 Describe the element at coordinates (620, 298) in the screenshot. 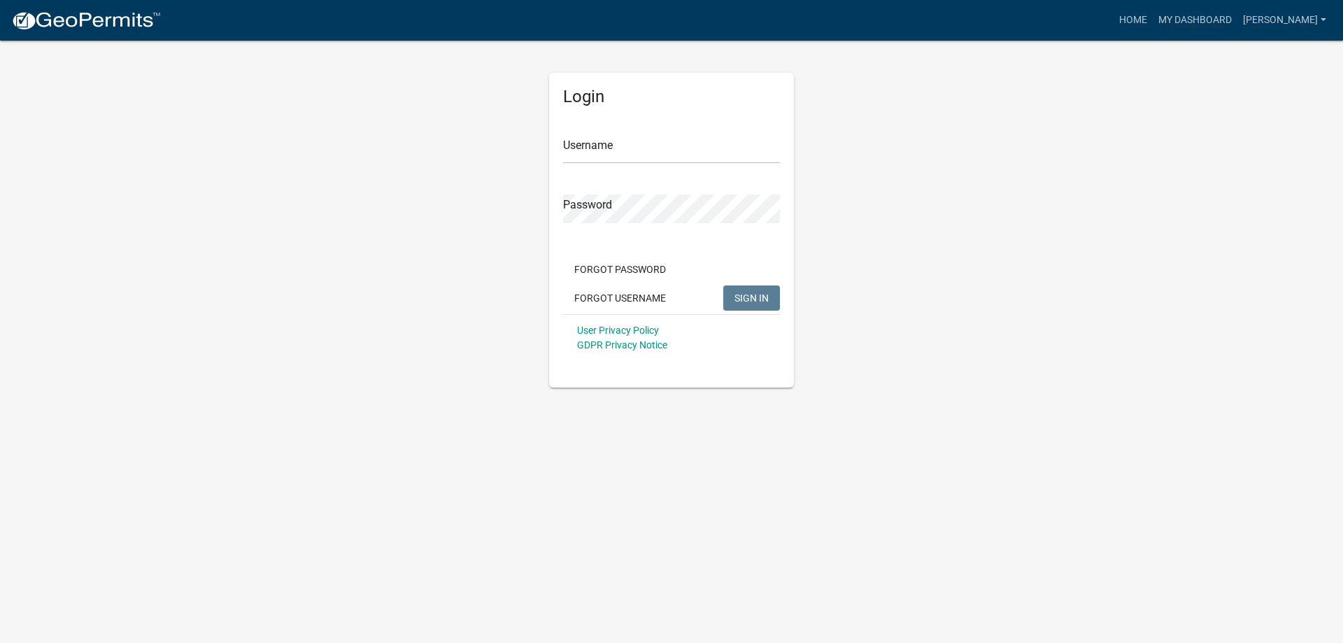

I see `button: Forgot Username` at that location.